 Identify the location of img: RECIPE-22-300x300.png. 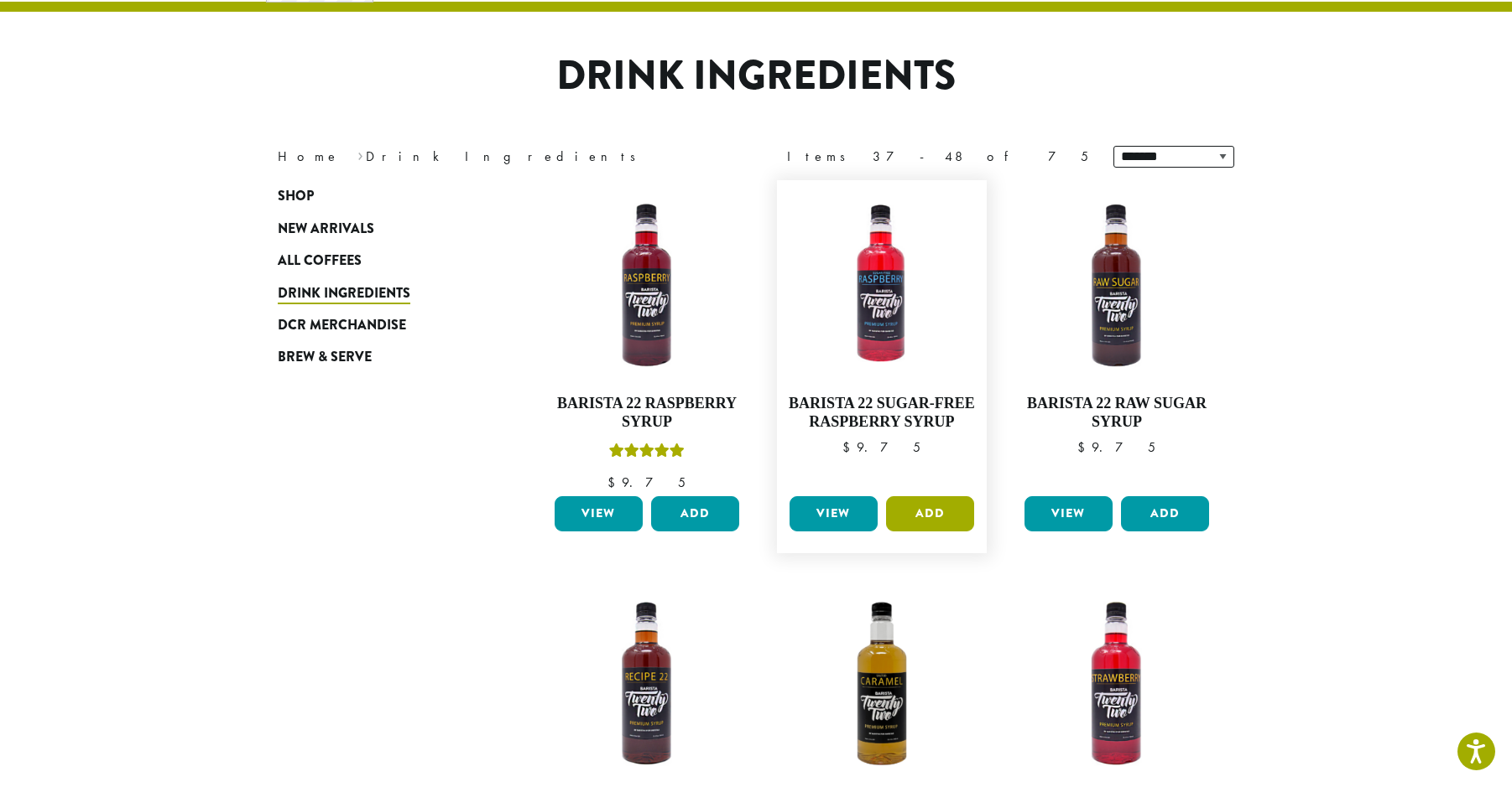
(647, 683).